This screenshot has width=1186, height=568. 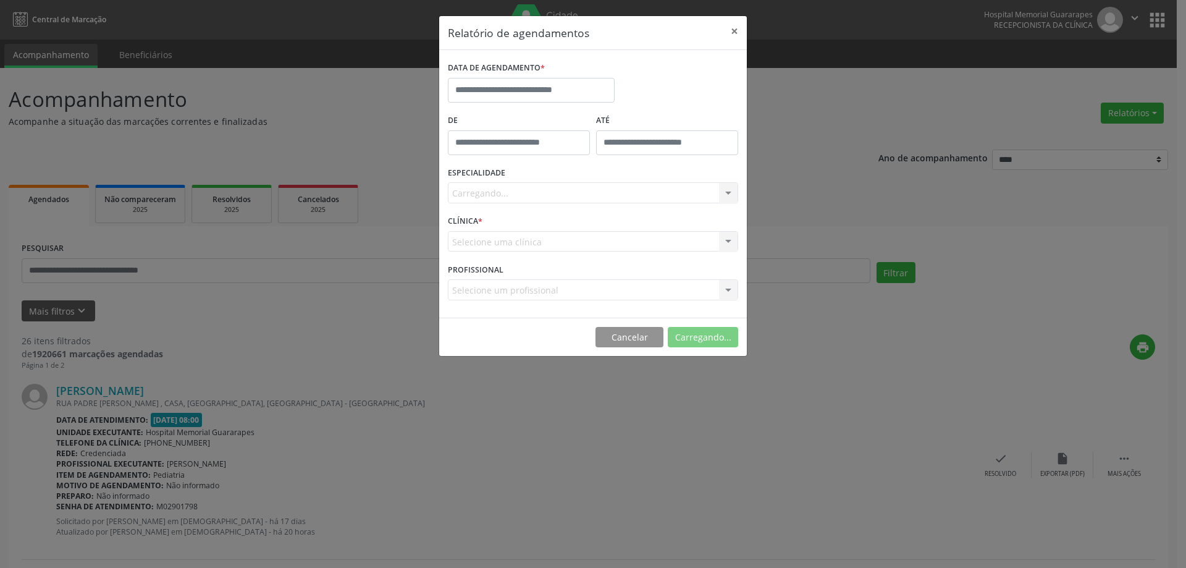 I want to click on label: De, so click(x=519, y=120).